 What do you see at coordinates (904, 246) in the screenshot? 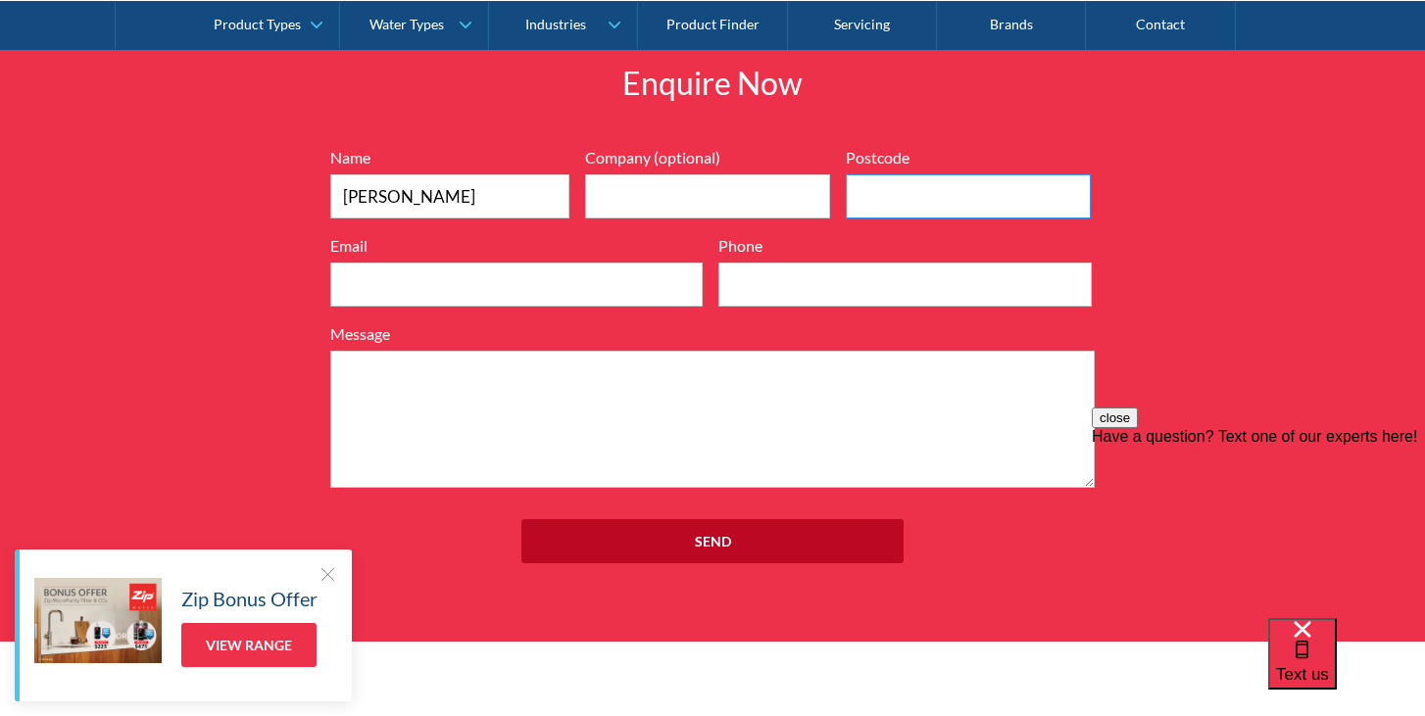
I see `label: Phone` at bounding box center [904, 246].